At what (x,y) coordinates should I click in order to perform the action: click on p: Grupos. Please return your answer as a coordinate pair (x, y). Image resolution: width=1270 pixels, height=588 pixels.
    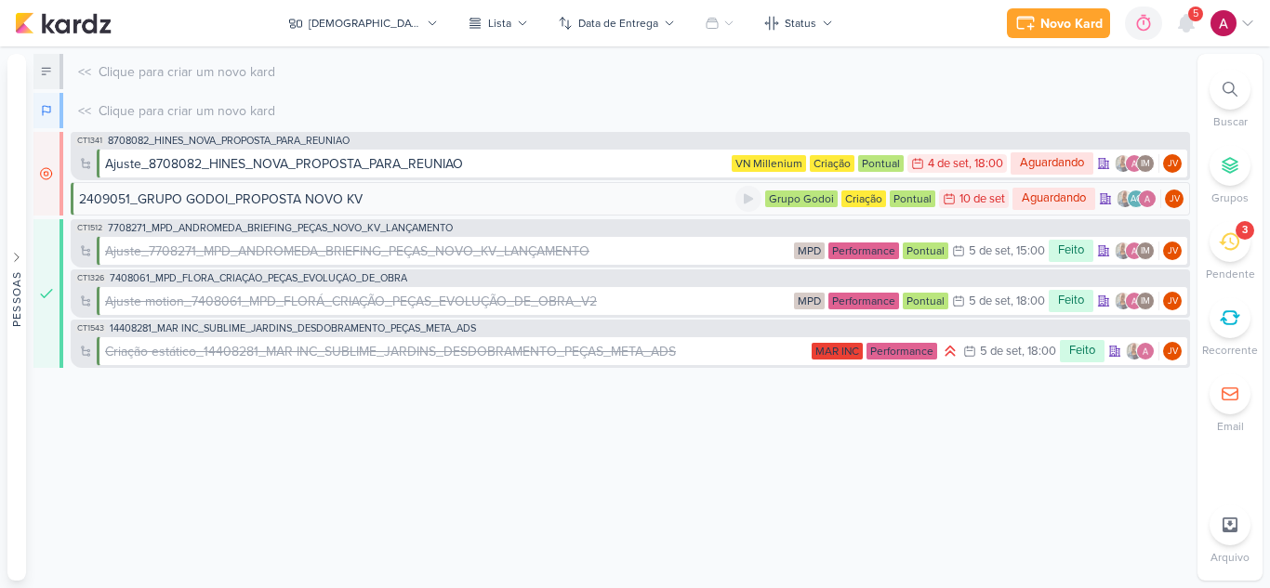
    Looking at the image, I should click on (1230, 198).